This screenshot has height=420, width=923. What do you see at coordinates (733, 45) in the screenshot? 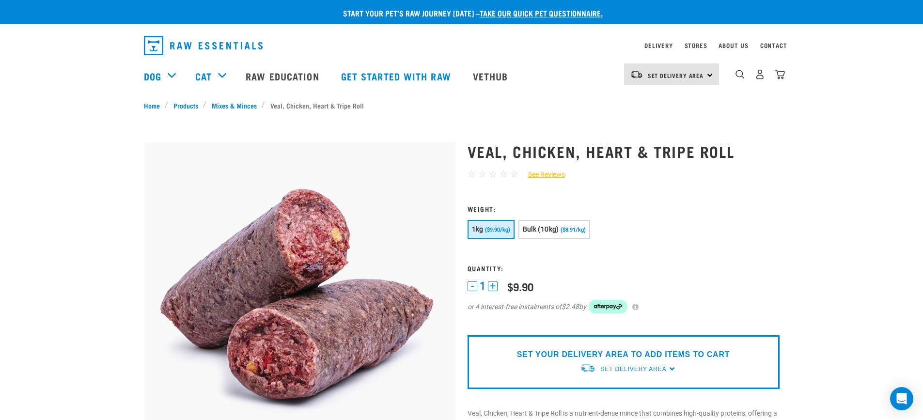
I see `a: About Us` at bounding box center [733, 45].